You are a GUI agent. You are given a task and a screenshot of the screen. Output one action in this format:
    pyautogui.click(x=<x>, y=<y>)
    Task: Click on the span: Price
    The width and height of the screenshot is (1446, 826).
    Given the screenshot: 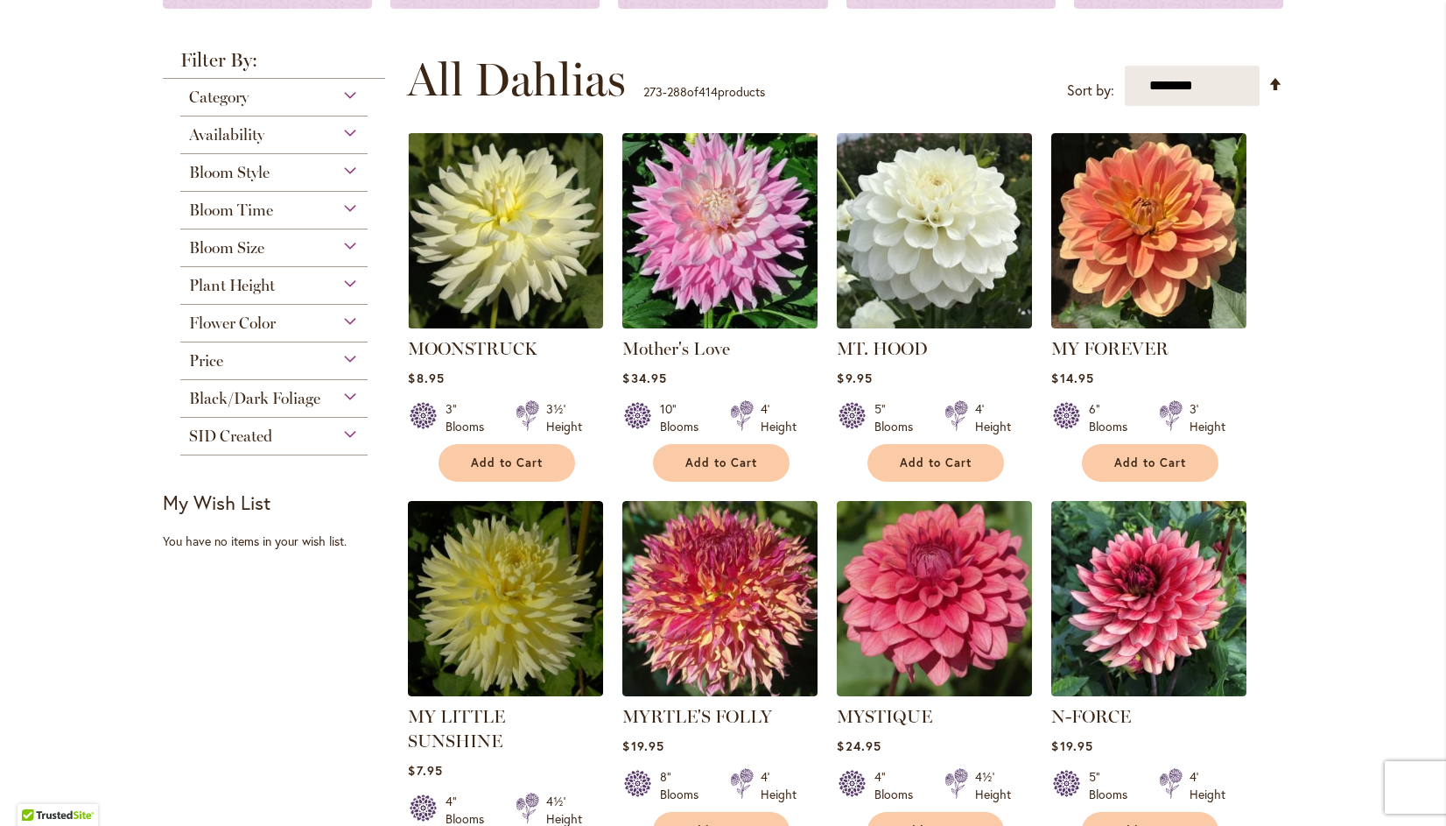 What is the action you would take?
    pyautogui.click(x=206, y=361)
    